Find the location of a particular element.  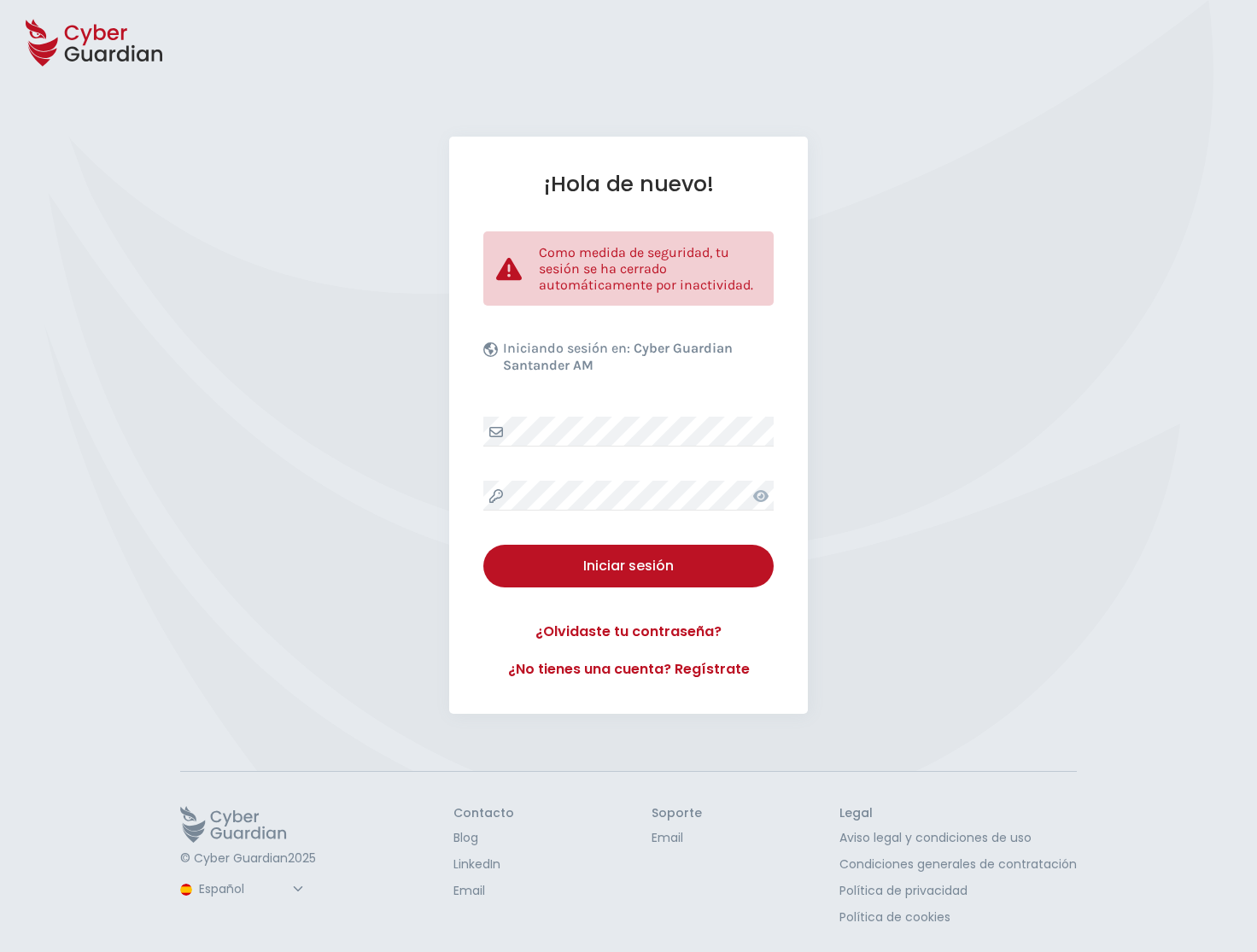

a: Blog is located at coordinates (484, 838).